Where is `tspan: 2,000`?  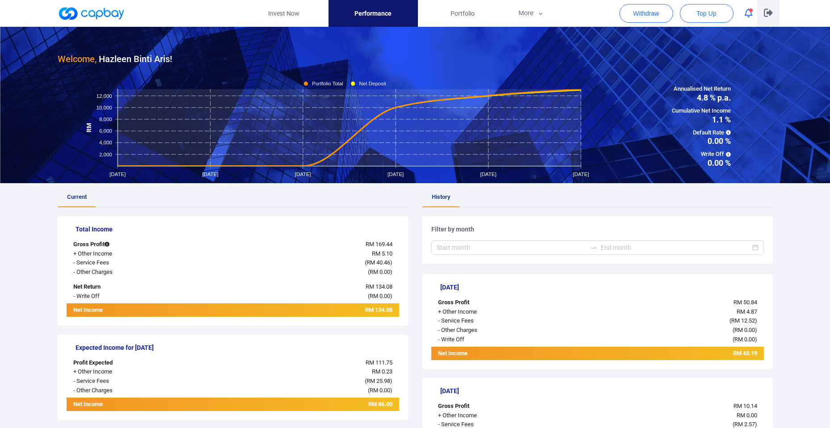
tspan: 2,000 is located at coordinates (105, 154).